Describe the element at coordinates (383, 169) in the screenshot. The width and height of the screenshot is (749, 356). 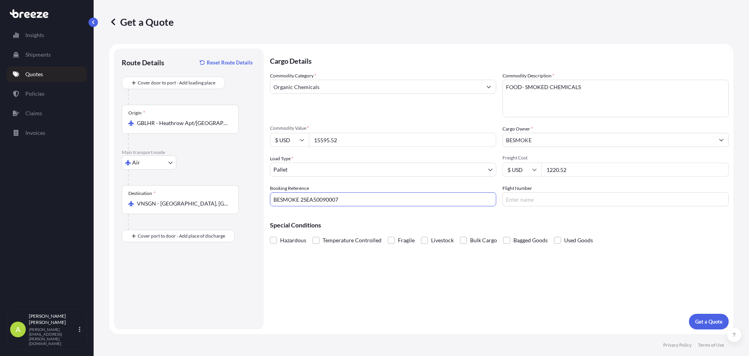
I see `button: Pallet` at that location.